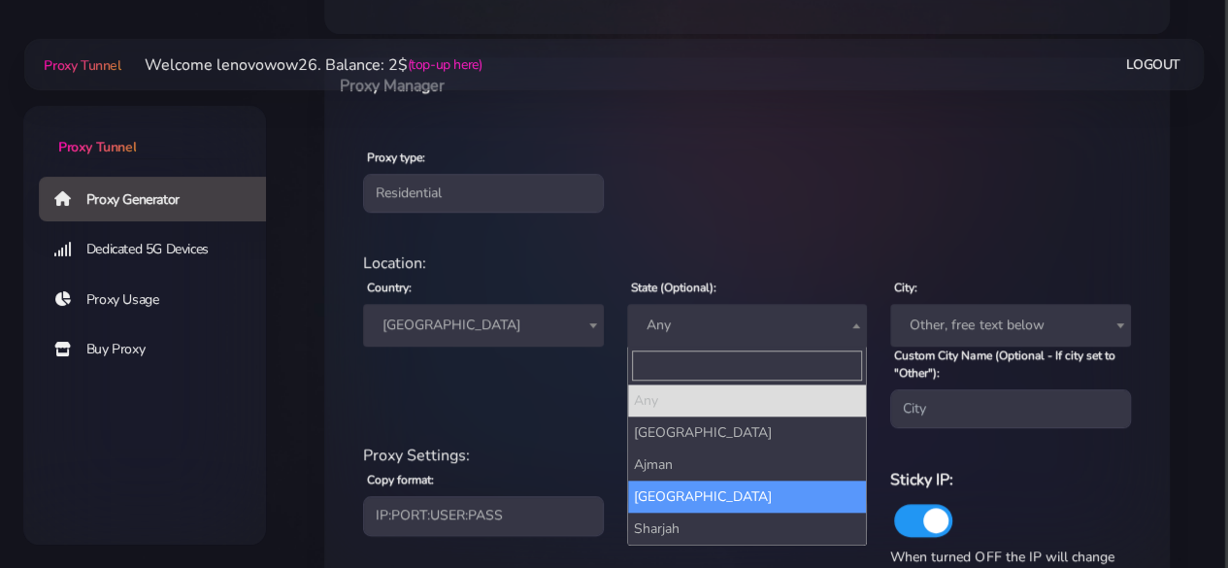  What do you see at coordinates (1153, 64) in the screenshot?
I see `a: Logout` at bounding box center [1153, 64].